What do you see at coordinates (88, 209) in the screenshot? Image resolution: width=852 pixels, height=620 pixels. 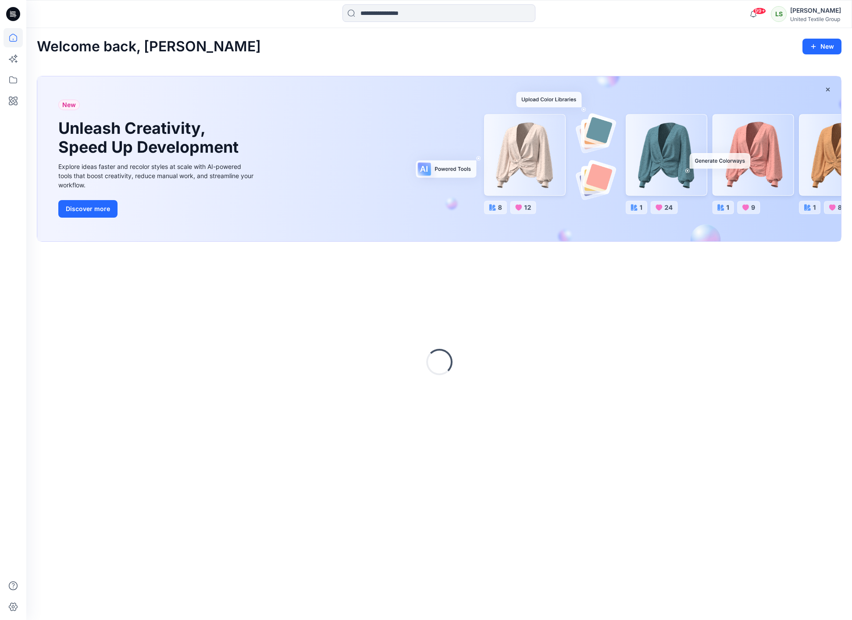 I see `button: Discover more` at bounding box center [88, 209].